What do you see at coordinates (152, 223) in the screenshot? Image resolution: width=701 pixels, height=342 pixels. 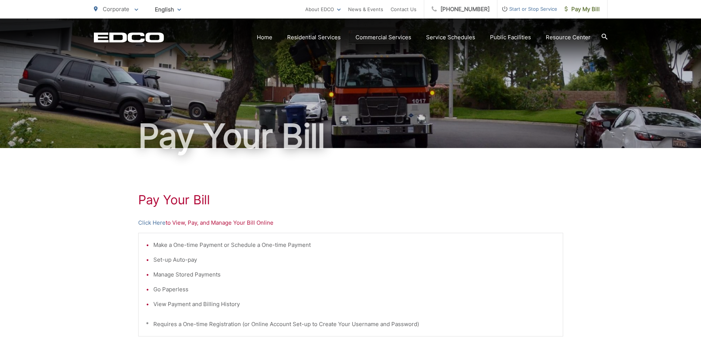 I see `a: Click Here` at bounding box center [152, 223].